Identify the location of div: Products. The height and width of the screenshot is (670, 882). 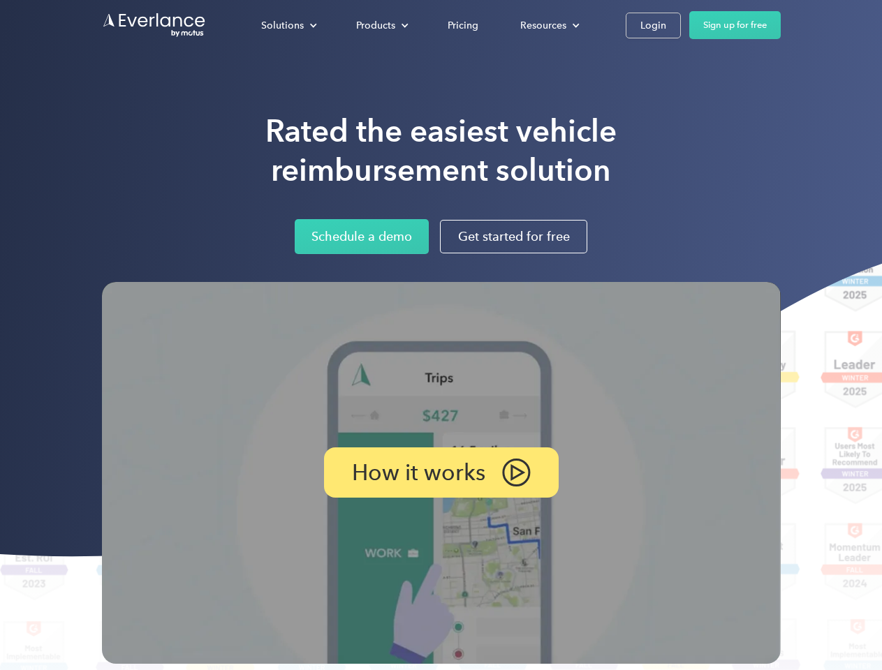
(376, 25).